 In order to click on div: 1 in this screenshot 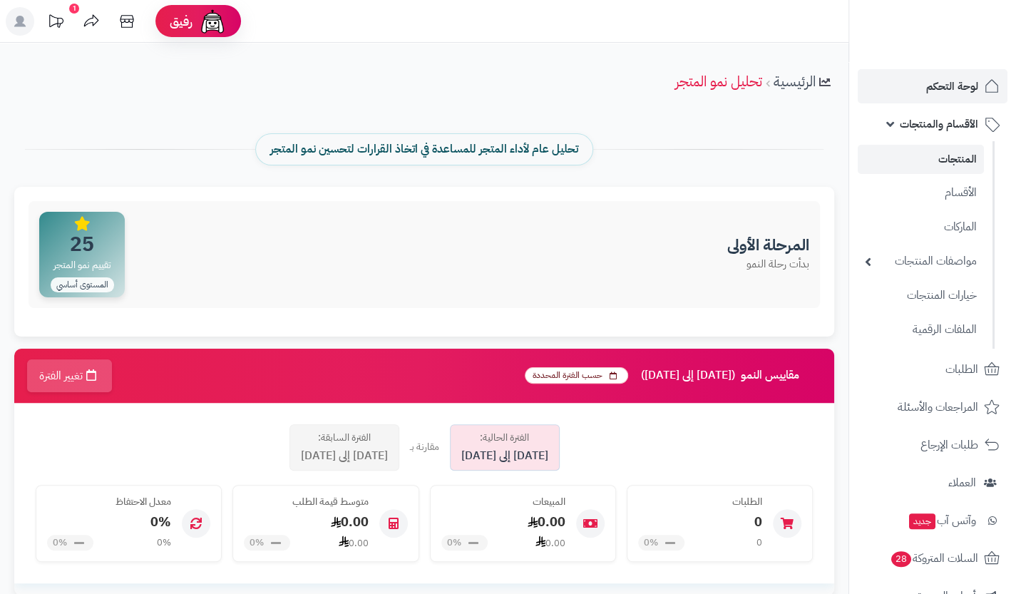, I will do `click(74, 9)`.